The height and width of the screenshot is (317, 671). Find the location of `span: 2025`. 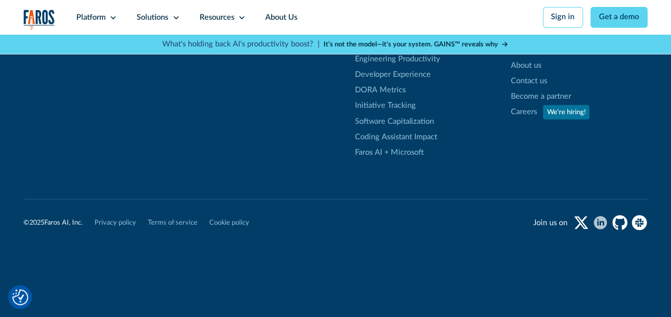

span: 2025 is located at coordinates (37, 223).